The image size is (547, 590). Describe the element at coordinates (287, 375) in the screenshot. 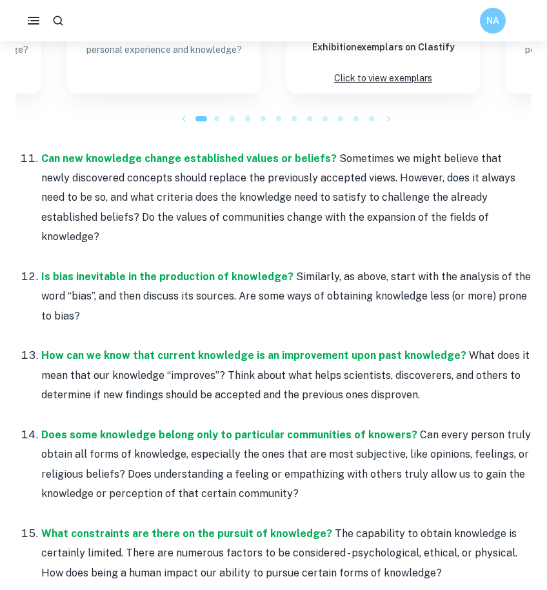

I see `p: What does it mean that our knowledge “improves”? Think about what helps scientists, discoverers, ...` at that location.